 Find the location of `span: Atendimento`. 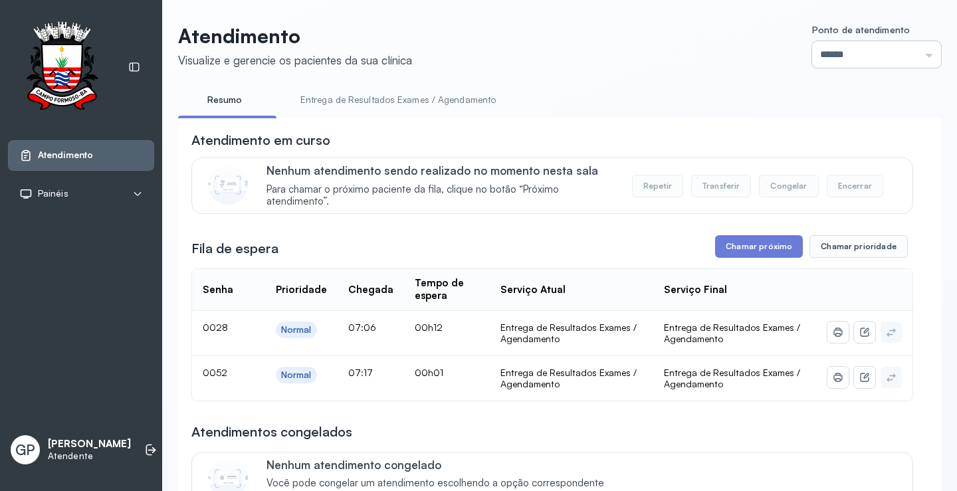

span: Atendimento is located at coordinates (65, 155).